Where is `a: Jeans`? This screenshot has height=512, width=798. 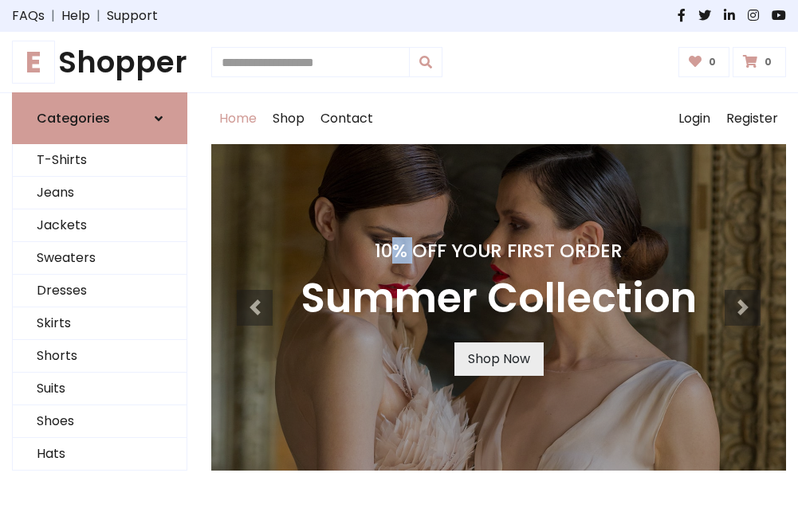
a: Jeans is located at coordinates (100, 193).